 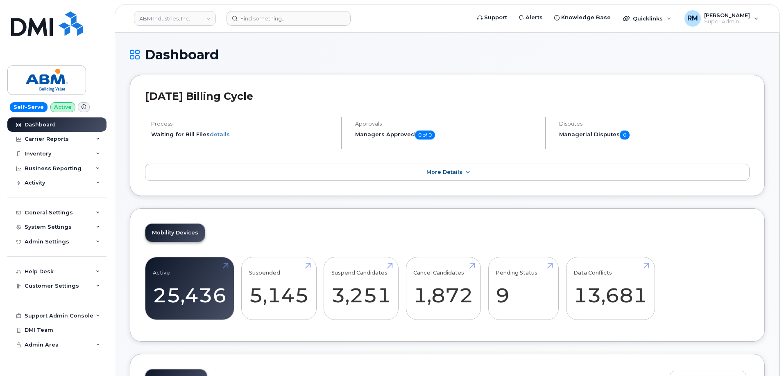 What do you see at coordinates (361, 289) in the screenshot?
I see `a: Suspend Candidates 3,251` at bounding box center [361, 289].